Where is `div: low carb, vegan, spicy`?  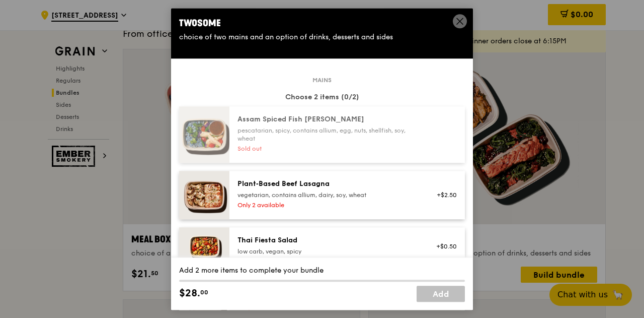 div: low carb, vegan, spicy is located at coordinates (328, 251).